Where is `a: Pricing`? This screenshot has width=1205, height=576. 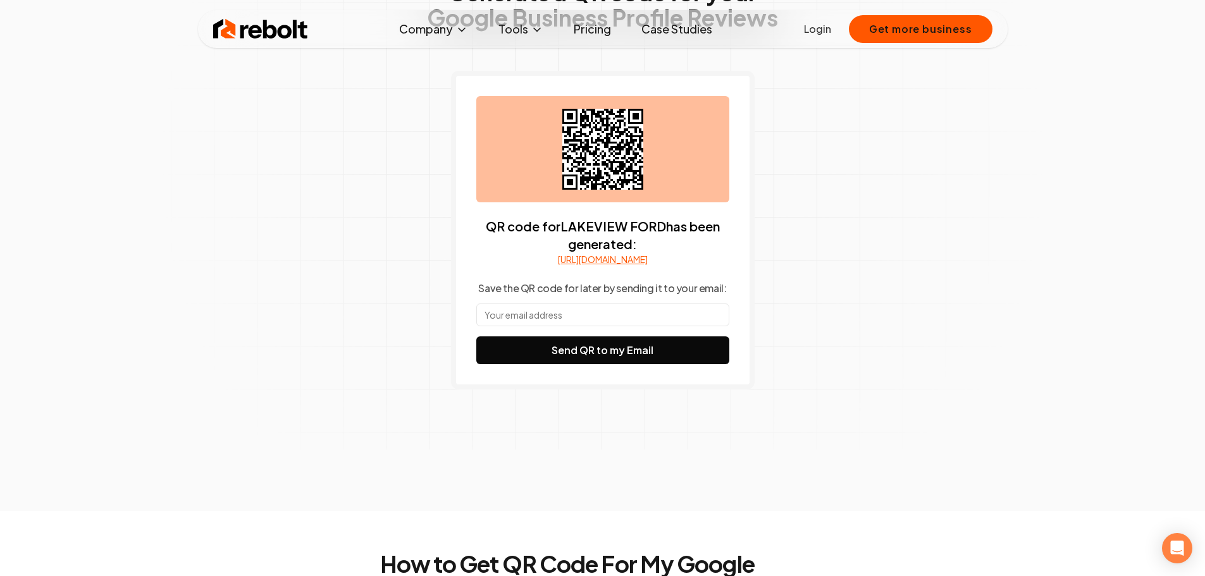 a: Pricing is located at coordinates (592, 29).